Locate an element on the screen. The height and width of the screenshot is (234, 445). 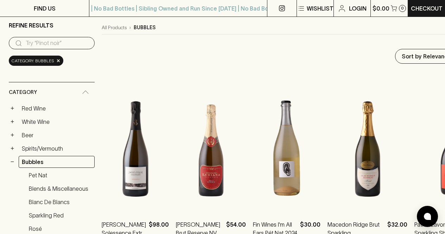
img: bubble-icon is located at coordinates (428, 217).